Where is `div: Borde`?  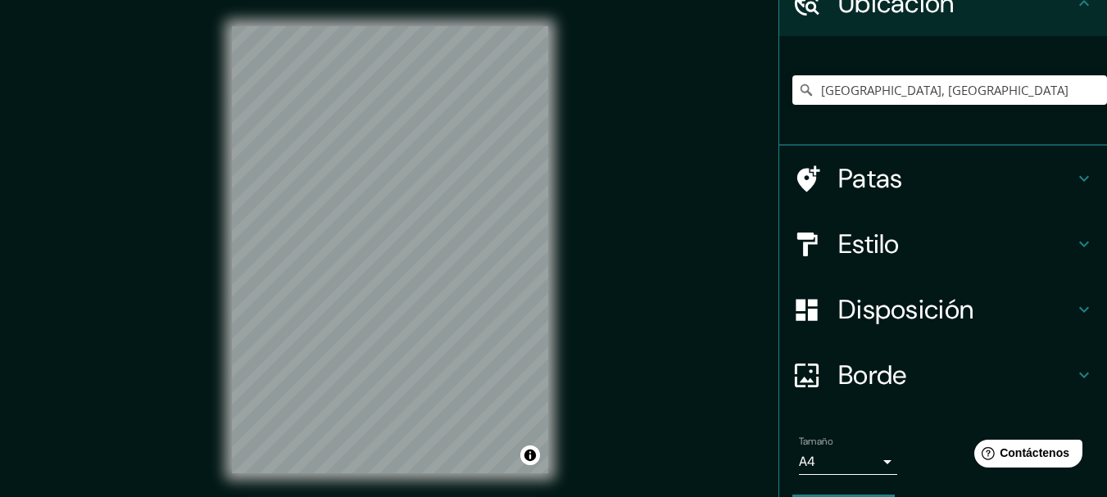 div: Borde is located at coordinates (943, 375).